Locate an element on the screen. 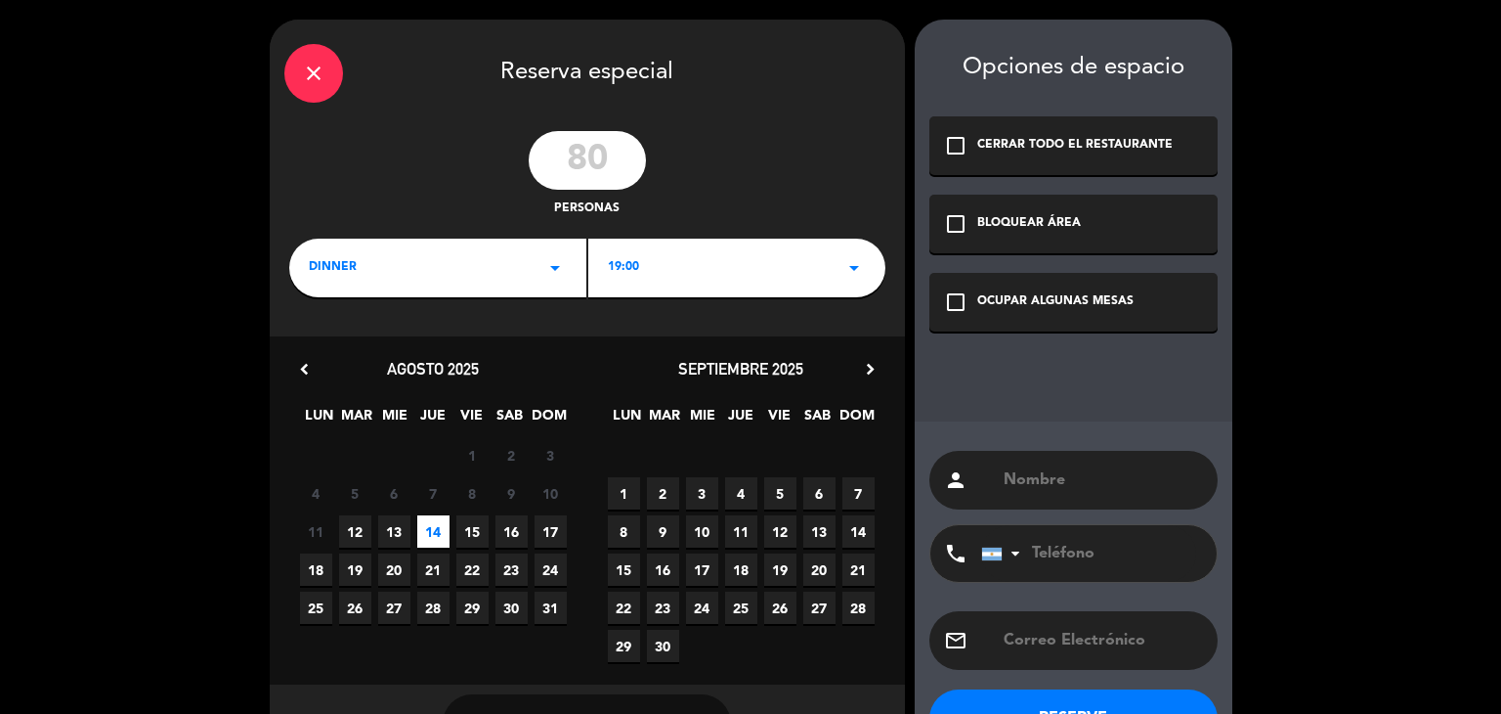 The image size is (1501, 714). span: agosto 2025 is located at coordinates (433, 369).